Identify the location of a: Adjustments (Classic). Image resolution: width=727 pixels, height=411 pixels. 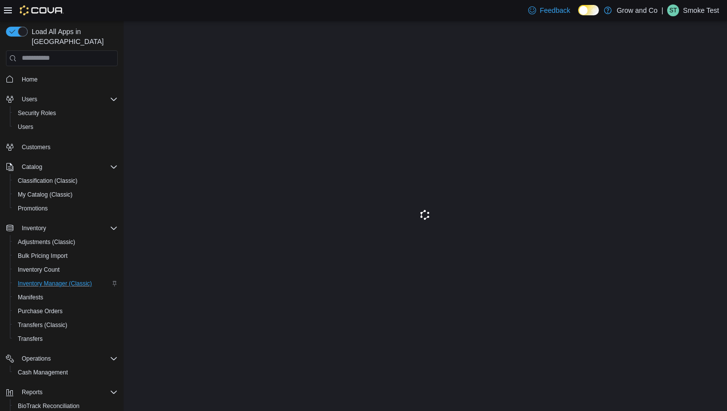
(46, 242).